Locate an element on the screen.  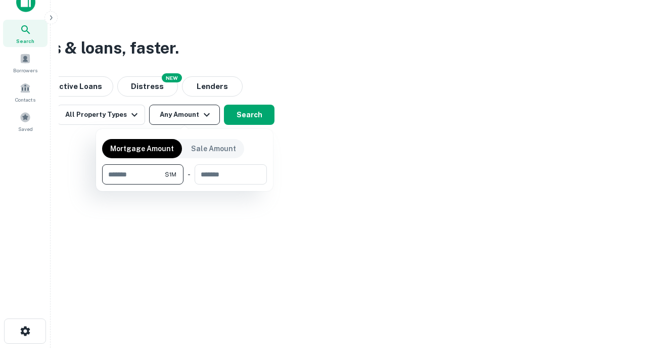
p: Mortgage Amount is located at coordinates (142, 149).